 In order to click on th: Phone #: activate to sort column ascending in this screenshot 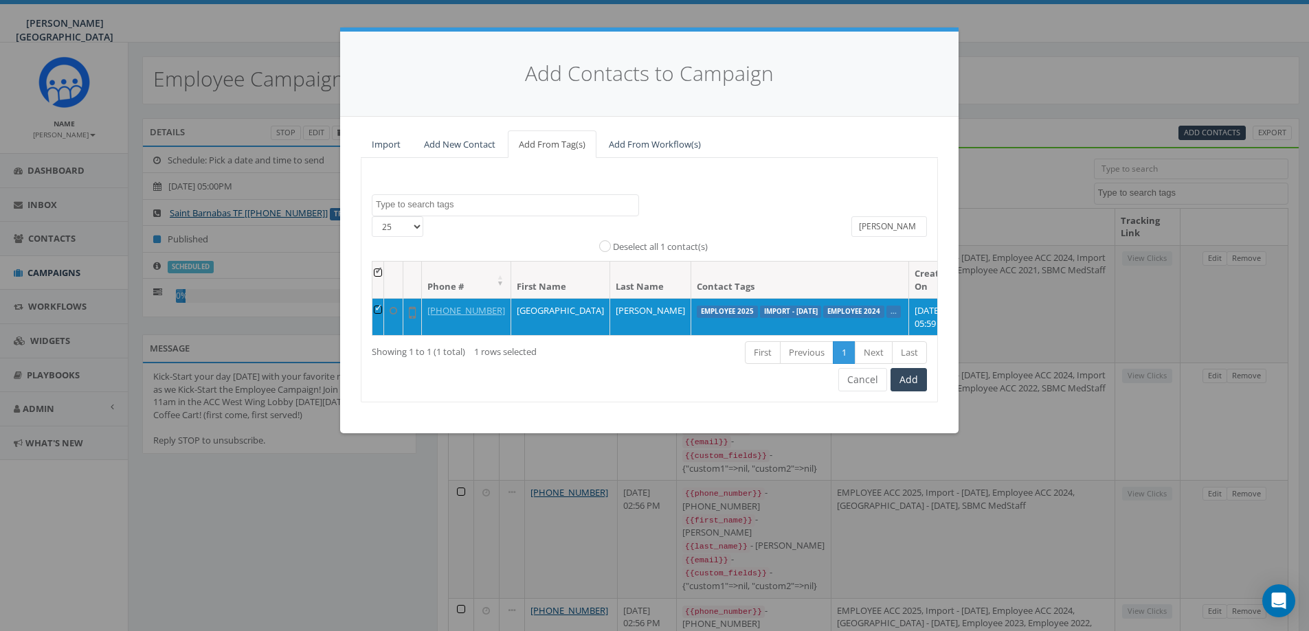, I will do `click(467, 280)`.